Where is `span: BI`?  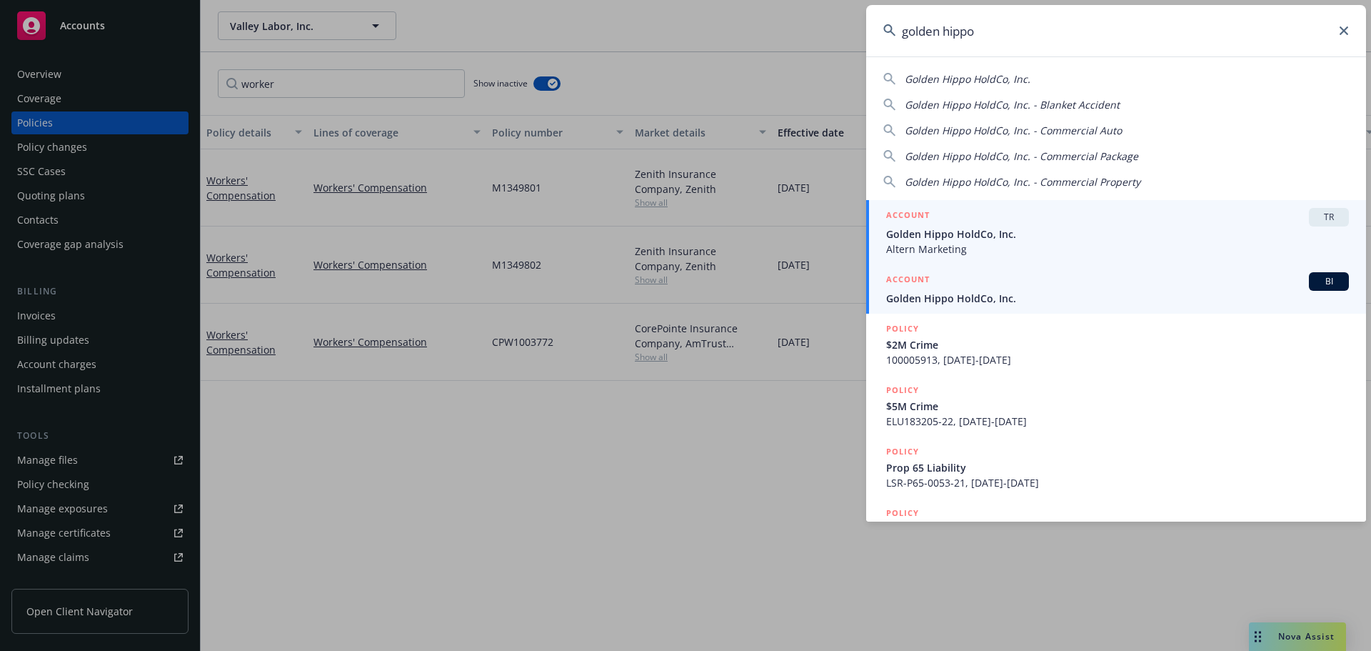 span: BI is located at coordinates (1329, 281).